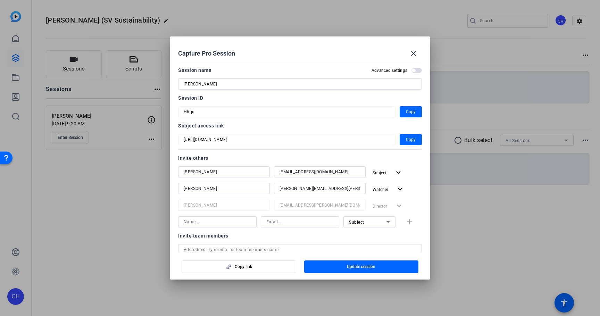 This screenshot has height=316, width=600. I want to click on mat-icon: close, so click(413, 53).